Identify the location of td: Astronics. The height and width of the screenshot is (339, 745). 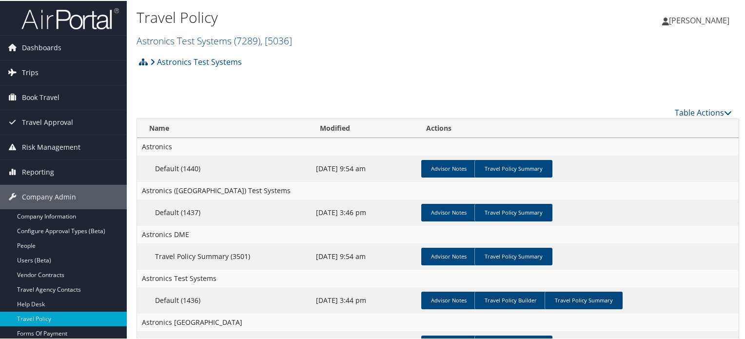
(438, 146).